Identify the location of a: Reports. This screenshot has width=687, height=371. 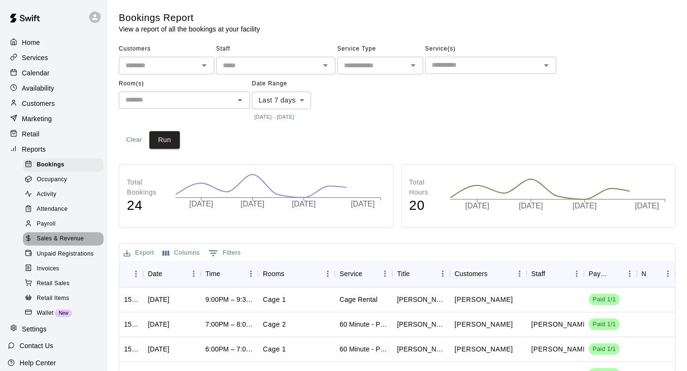
(53, 149).